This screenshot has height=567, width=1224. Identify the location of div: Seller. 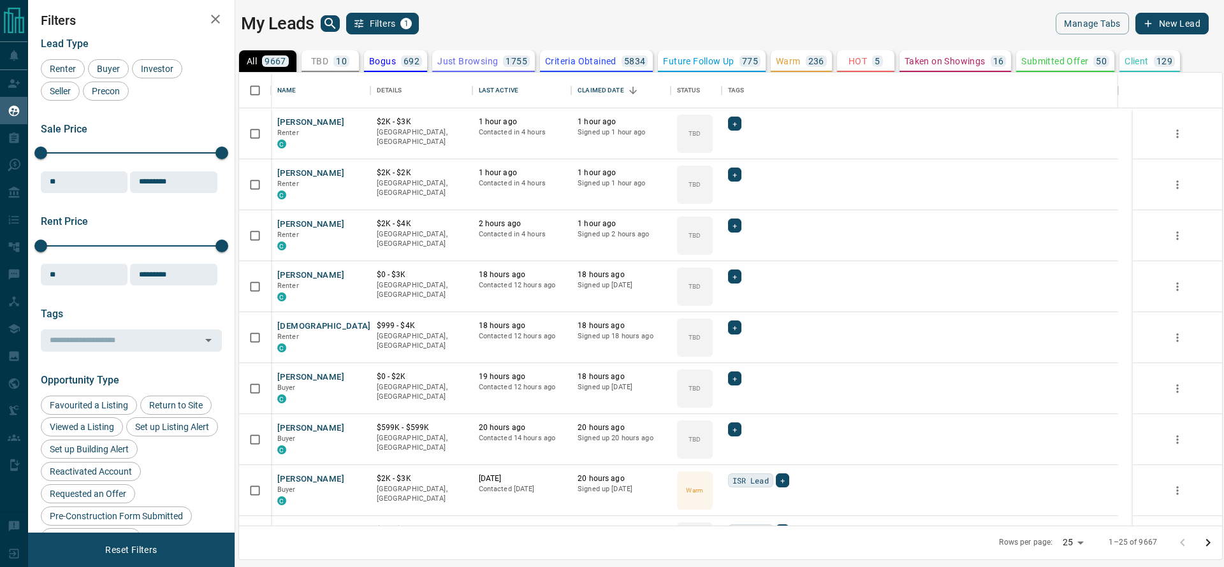
(60, 91).